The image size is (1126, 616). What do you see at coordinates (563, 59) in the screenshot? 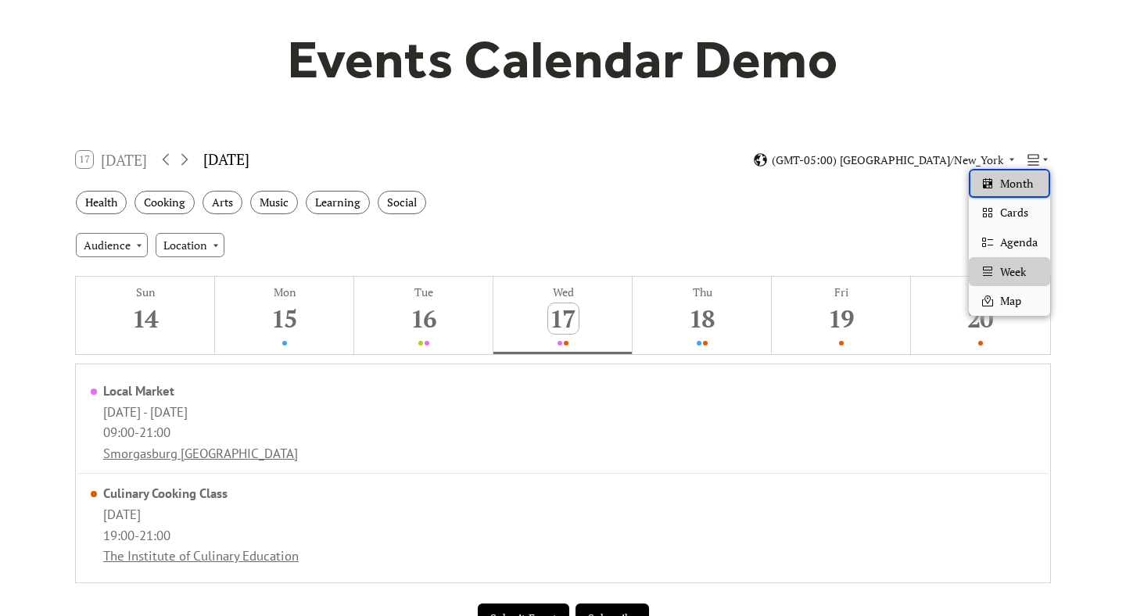
I see `h1: Events Calendar Demo` at bounding box center [563, 59].